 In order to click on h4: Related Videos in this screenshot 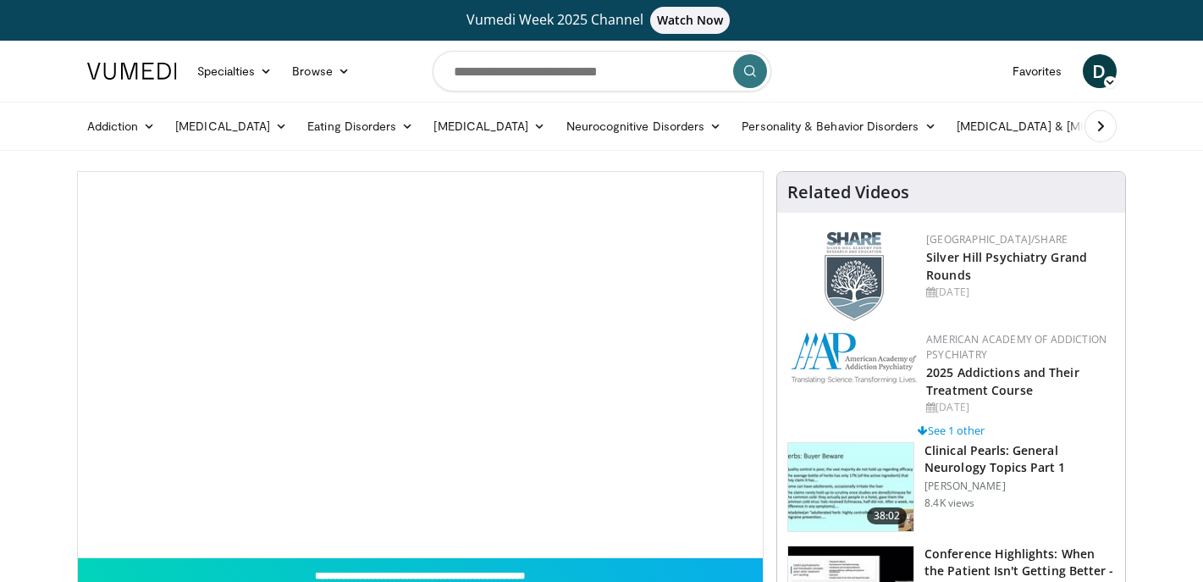, I will do `click(848, 192)`.